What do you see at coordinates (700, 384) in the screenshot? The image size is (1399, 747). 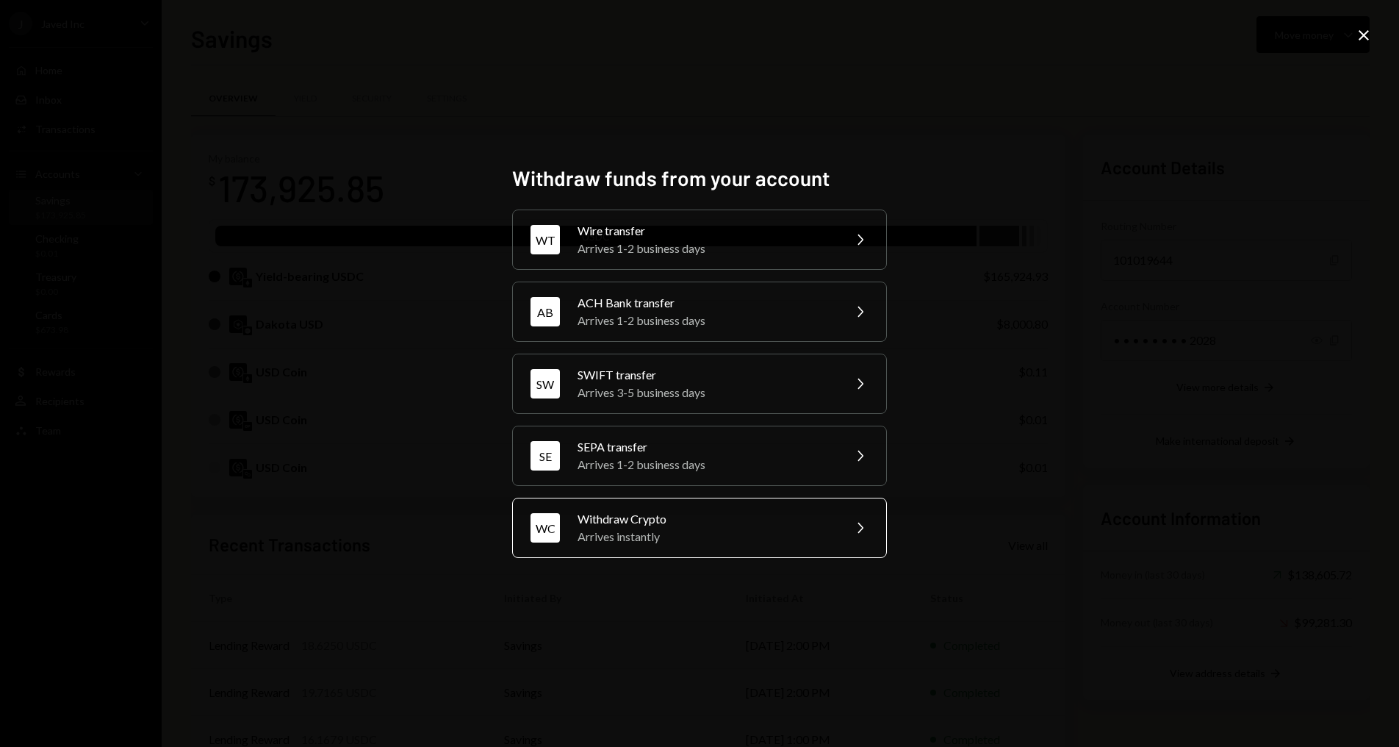 I see `button: SWSWIFT transferArrives 3-5 business days` at bounding box center [700, 384].